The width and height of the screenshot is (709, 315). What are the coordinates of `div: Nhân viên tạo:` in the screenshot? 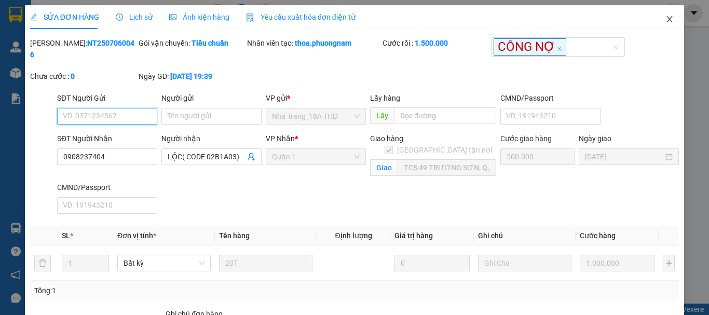 It's located at (314, 43).